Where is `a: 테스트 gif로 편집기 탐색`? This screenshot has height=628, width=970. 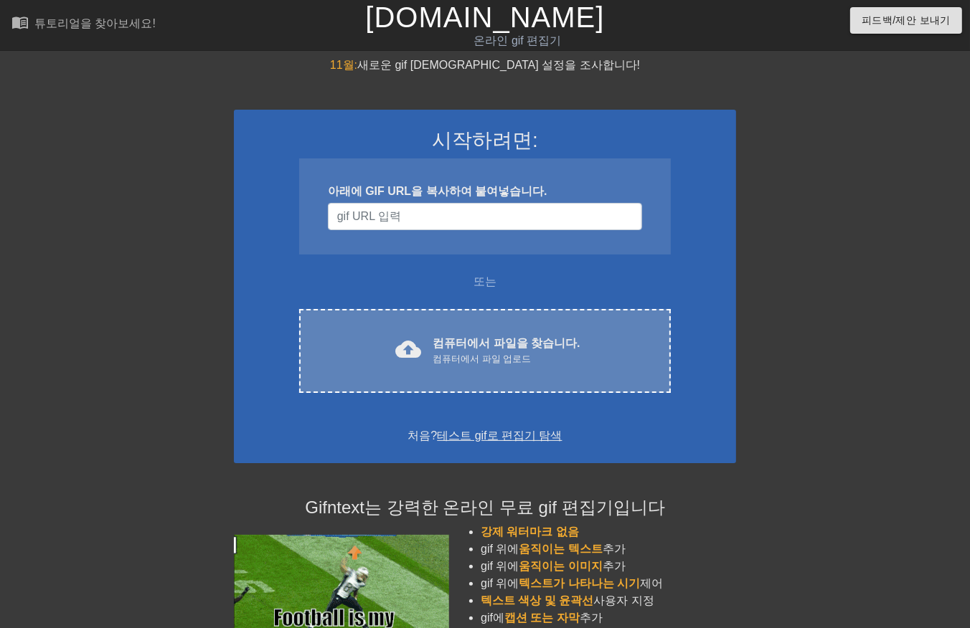 a: 테스트 gif로 편집기 탐색 is located at coordinates (499, 435).